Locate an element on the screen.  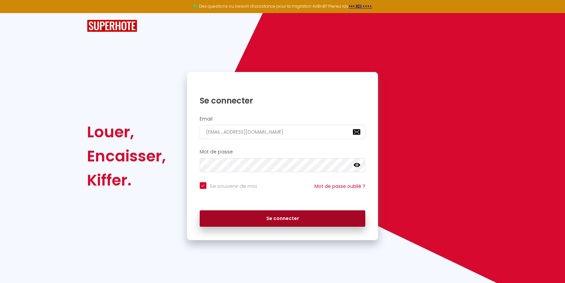
button: Se connecter is located at coordinates (283, 219).